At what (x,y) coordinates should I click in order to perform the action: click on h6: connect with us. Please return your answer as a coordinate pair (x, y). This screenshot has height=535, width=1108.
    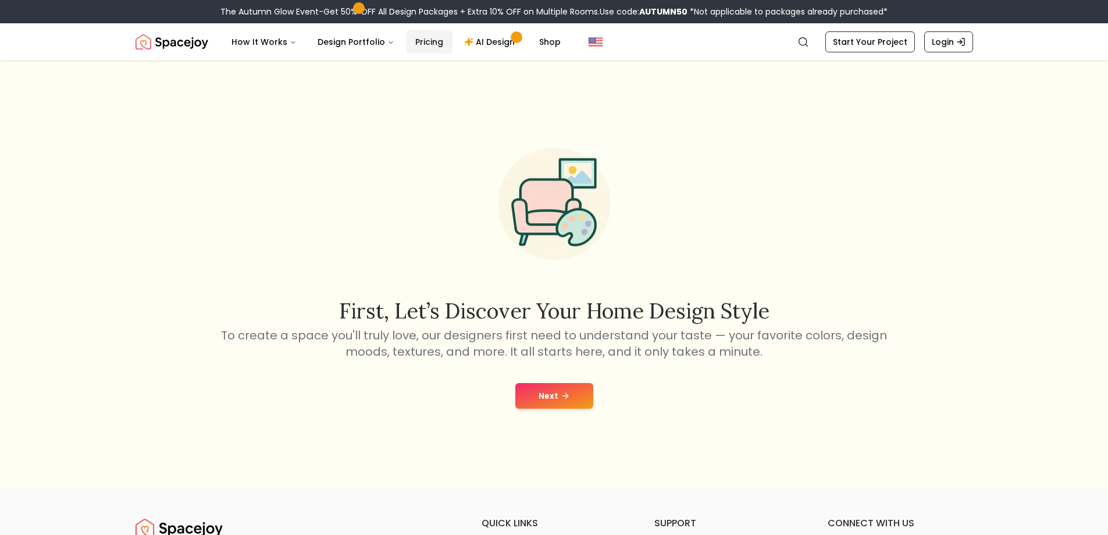
    Looking at the image, I should click on (901, 523).